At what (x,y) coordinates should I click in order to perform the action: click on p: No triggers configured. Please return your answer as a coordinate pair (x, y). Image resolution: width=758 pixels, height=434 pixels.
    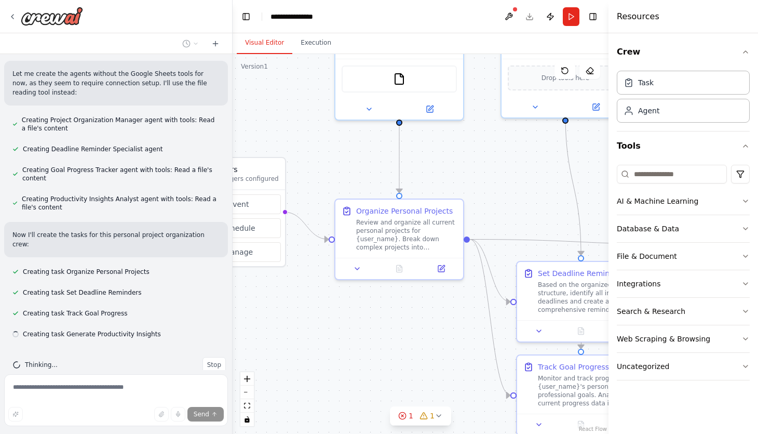
    Looking at the image, I should click on (244, 179).